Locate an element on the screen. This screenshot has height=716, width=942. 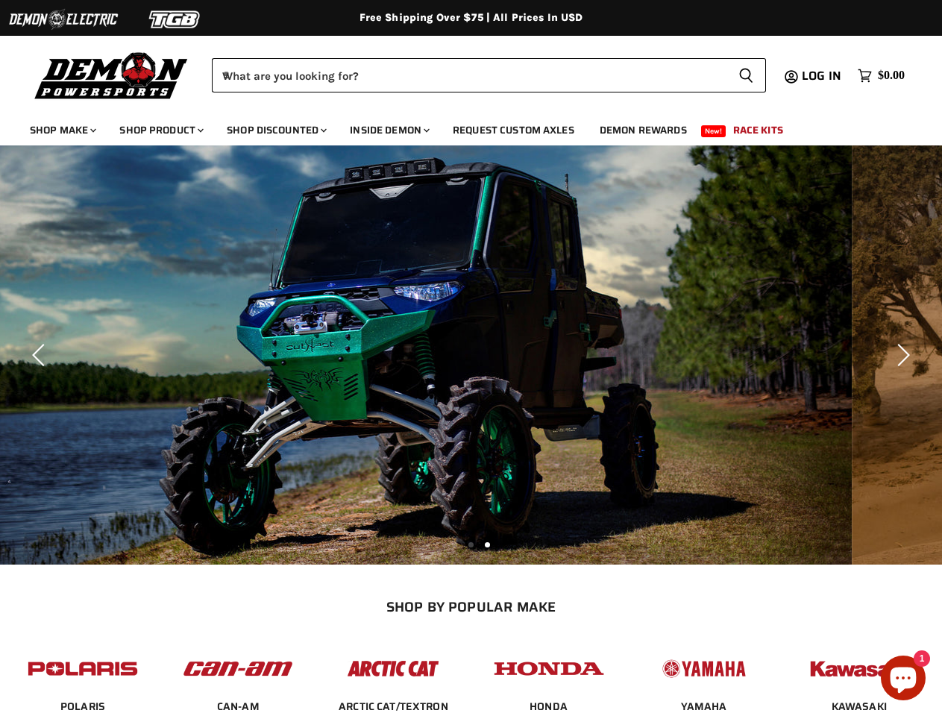
a: KAWASAKI is located at coordinates (859, 706).